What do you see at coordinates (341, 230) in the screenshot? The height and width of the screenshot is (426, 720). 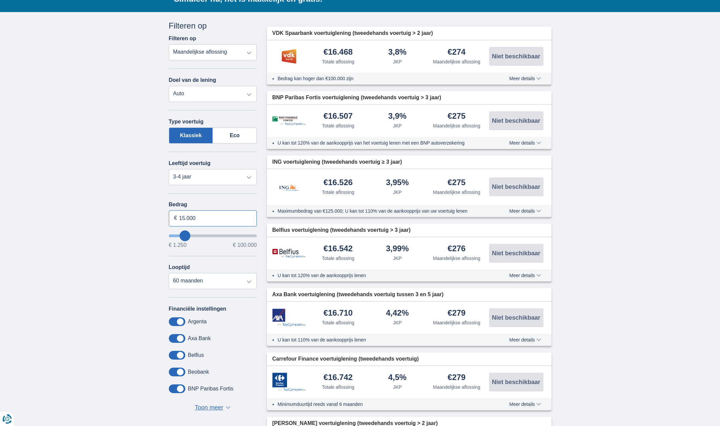 I see `span: Belfius voertuiglening (tweedehands voertuig > 3 jaar)` at bounding box center [341, 230].